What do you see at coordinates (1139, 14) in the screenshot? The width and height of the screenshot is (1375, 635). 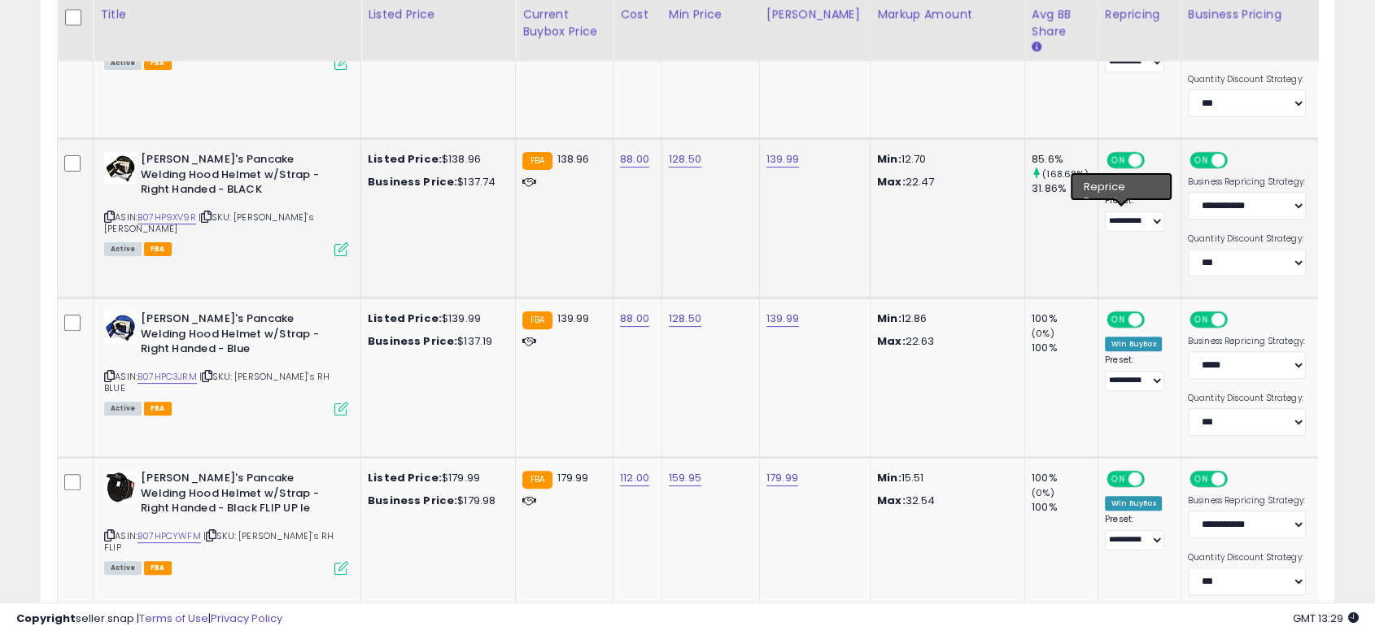 I see `div: Repricing` at bounding box center [1139, 14].